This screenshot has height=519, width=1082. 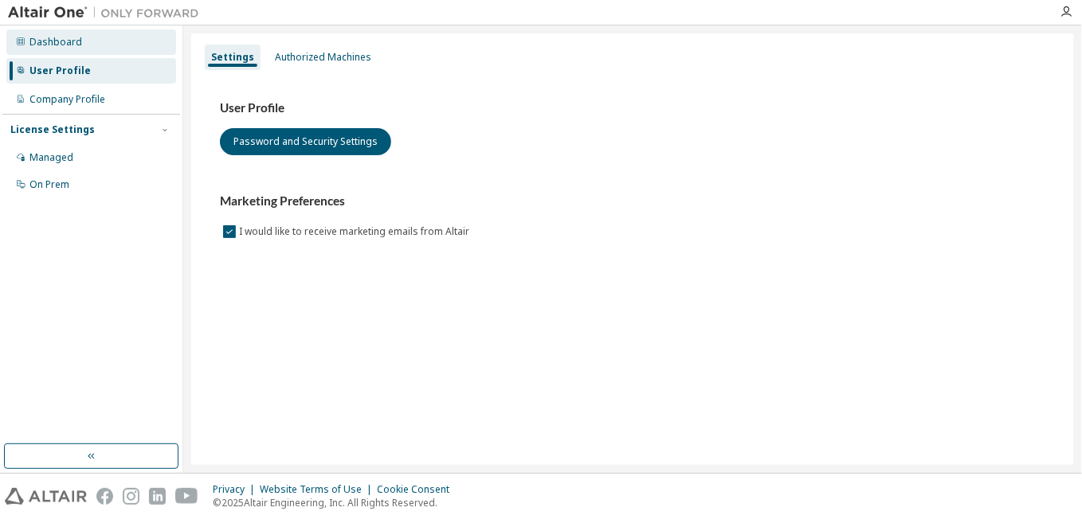 What do you see at coordinates (335, 503) in the screenshot?
I see `p: © 2025 Altair Engineering, Inc. All Rights Reserved.` at bounding box center [335, 503].